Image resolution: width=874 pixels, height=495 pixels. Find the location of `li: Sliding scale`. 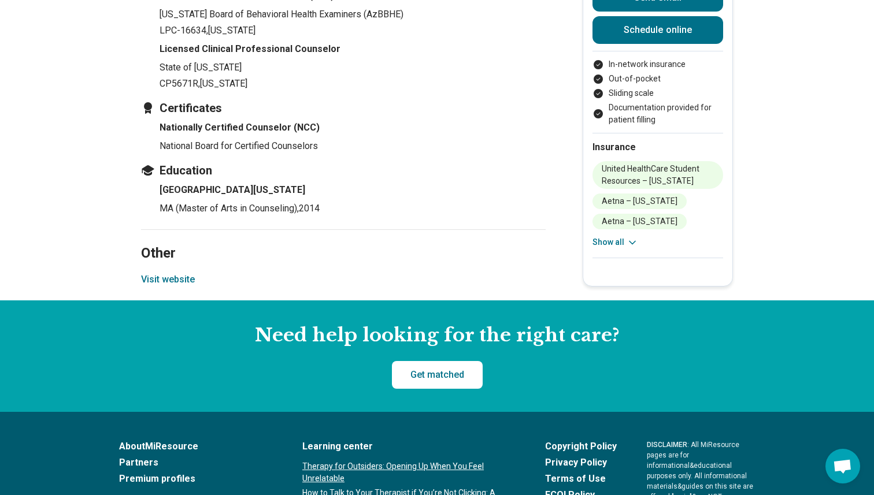

li: Sliding scale is located at coordinates (658, 93).